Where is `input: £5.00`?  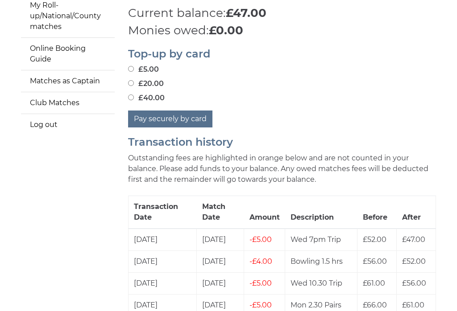
input: £5.00 is located at coordinates (131, 69).